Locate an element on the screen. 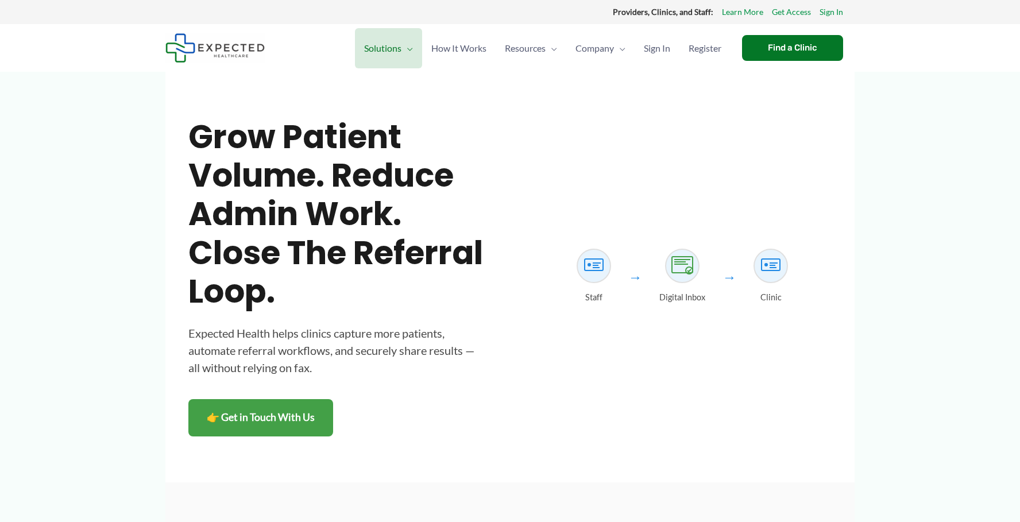 This screenshot has width=1020, height=522. span: How It Works is located at coordinates (459, 48).